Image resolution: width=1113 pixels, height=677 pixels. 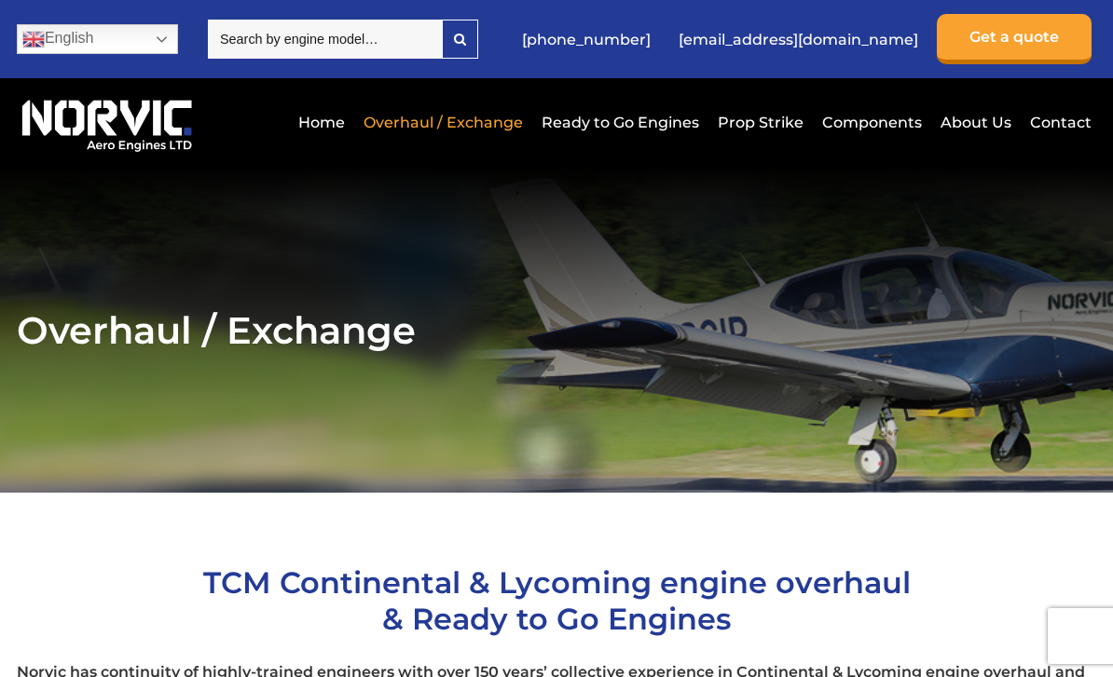 I want to click on img: en, so click(x=34, y=39).